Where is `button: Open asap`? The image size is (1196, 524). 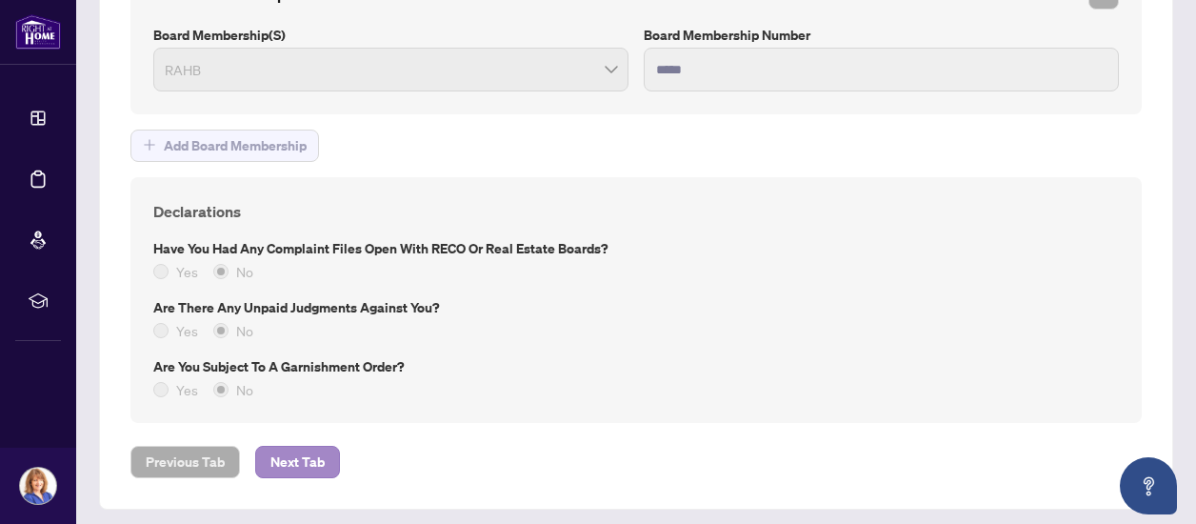
button: Open asap is located at coordinates (1148, 486).